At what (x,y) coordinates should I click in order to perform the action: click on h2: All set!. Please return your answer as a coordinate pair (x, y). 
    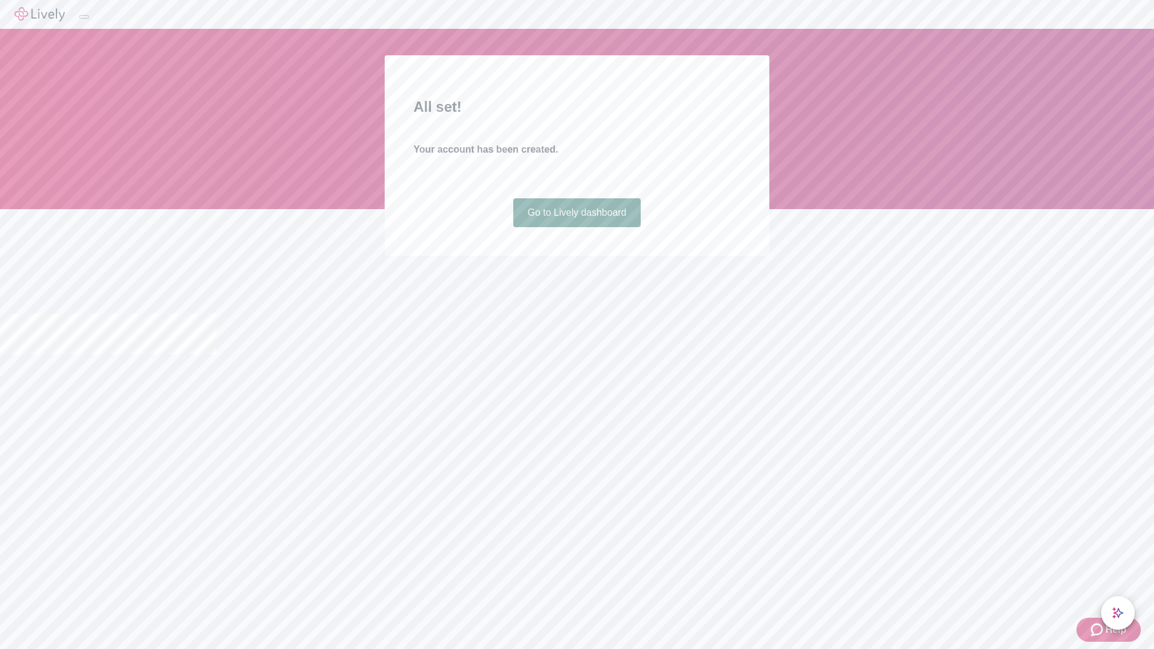
    Looking at the image, I should click on (577, 107).